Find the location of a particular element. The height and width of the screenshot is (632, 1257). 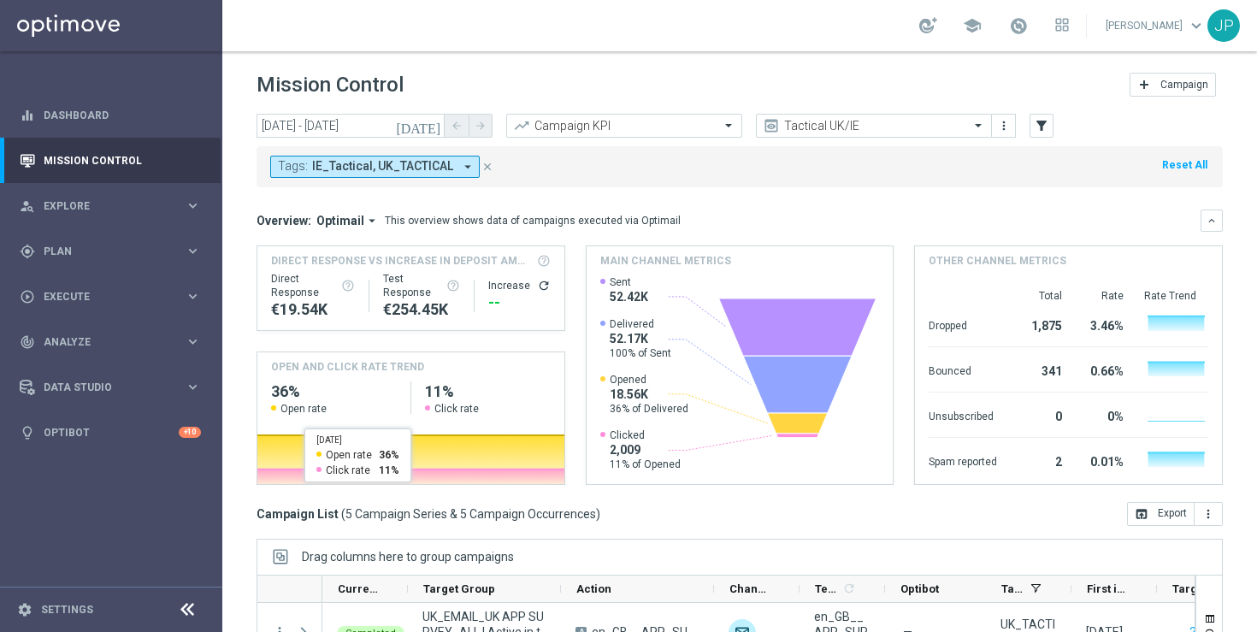

span: Execute is located at coordinates (114, 297).